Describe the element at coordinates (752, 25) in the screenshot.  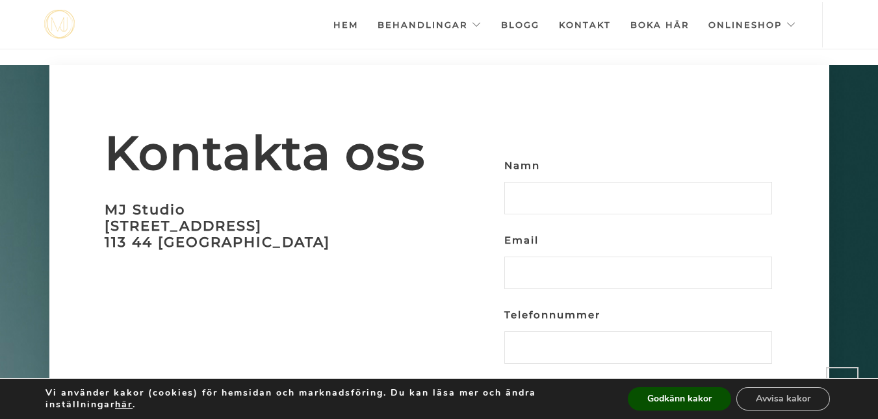
I see `a: Onlineshop` at that location.